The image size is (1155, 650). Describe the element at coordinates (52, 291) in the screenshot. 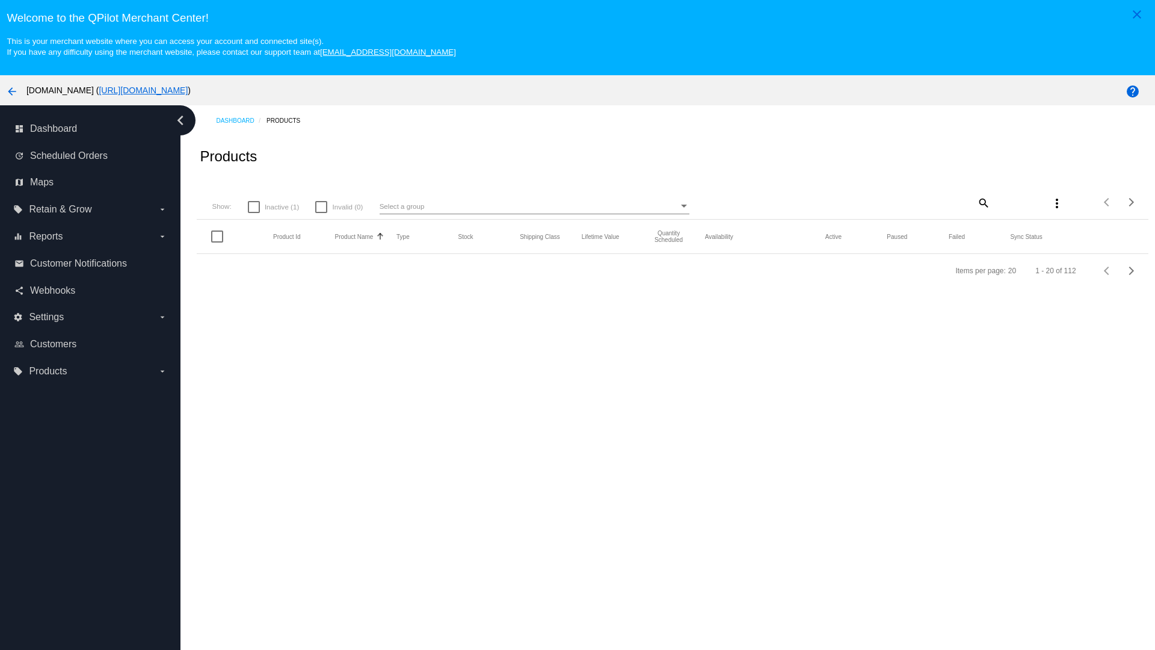

I see `span: Webhooks` at that location.